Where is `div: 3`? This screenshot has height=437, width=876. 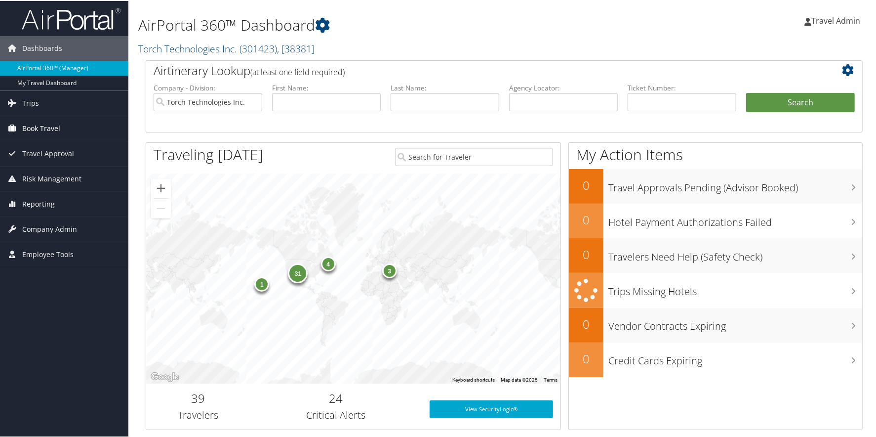
div: 3 is located at coordinates (390, 269).